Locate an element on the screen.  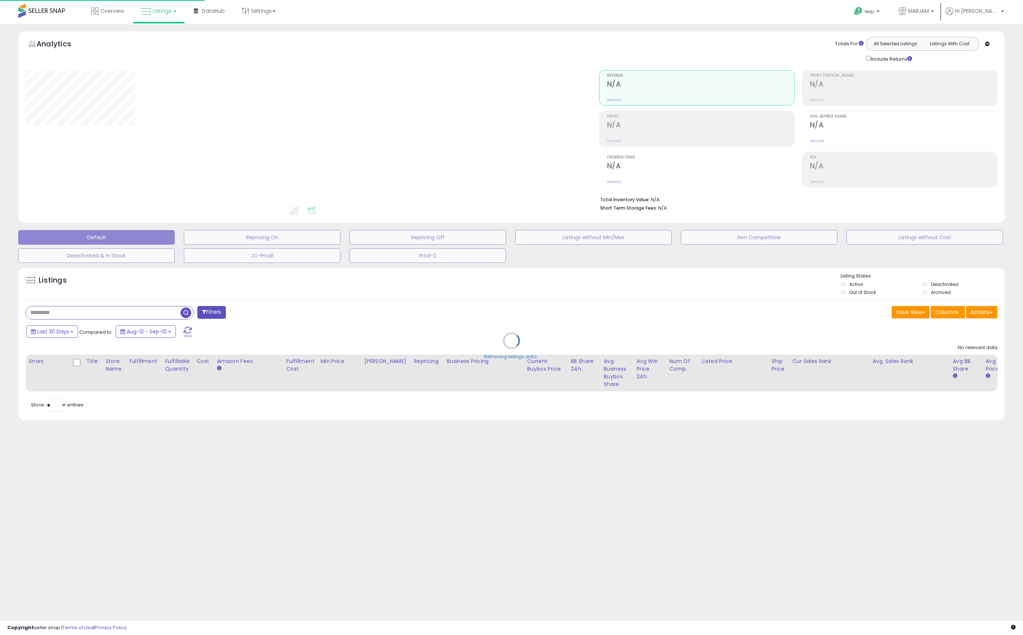
span: Ordered Items is located at coordinates (701, 157).